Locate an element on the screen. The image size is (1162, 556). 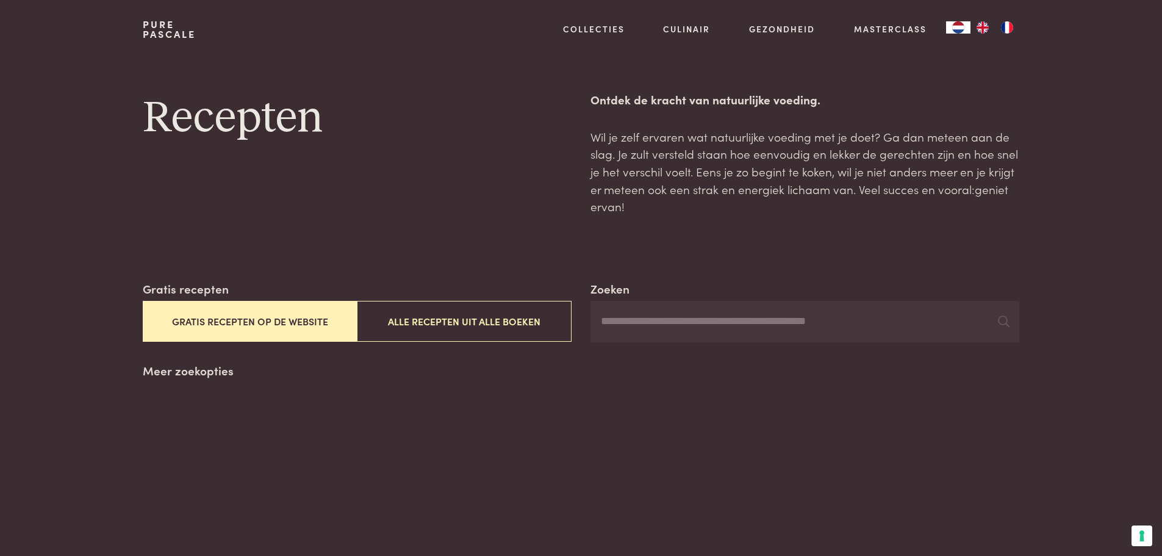
h1: Recepten is located at coordinates (357, 118).